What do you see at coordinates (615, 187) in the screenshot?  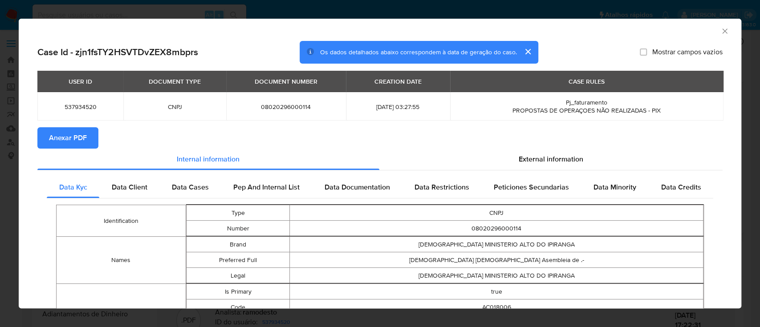 I see `span: Data Minority` at bounding box center [615, 187].